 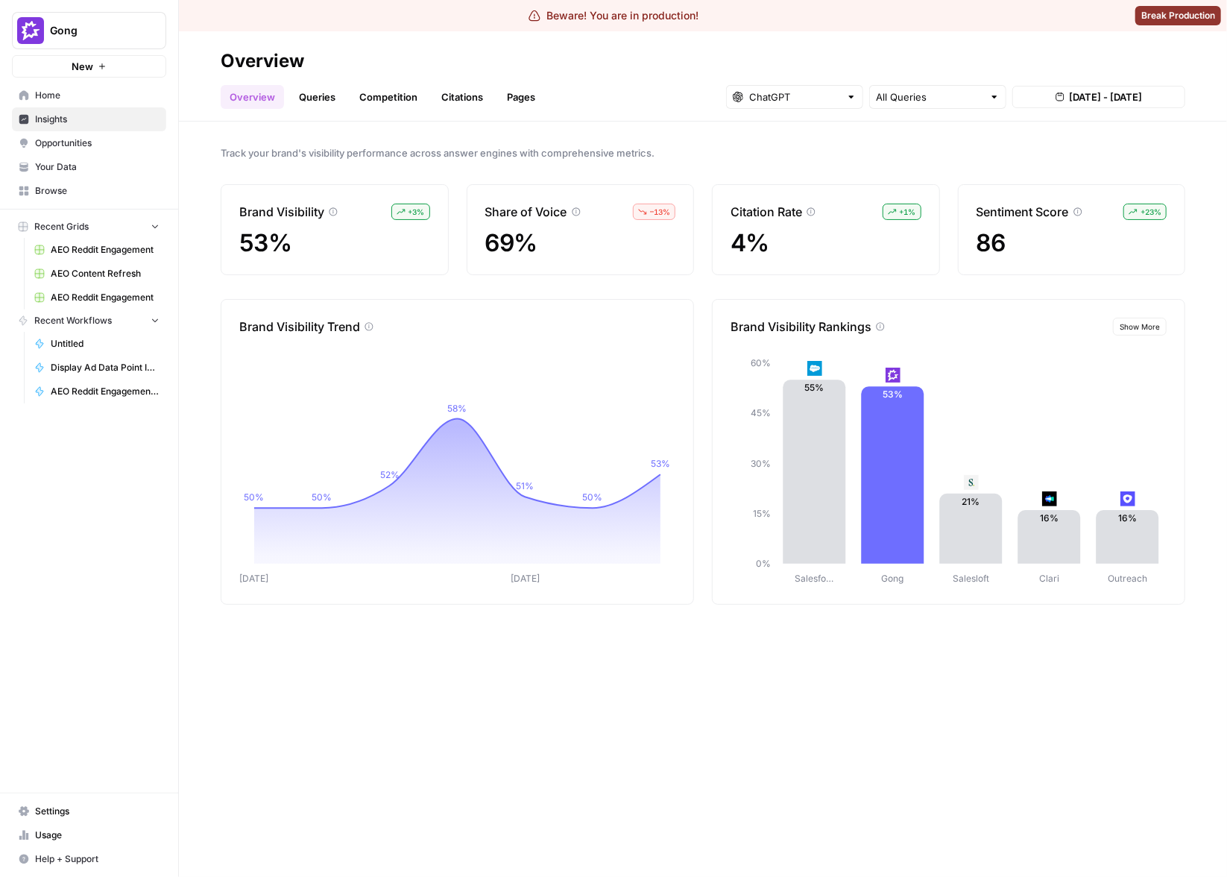 I want to click on div: Beware! You are in production!, so click(x=613, y=16).